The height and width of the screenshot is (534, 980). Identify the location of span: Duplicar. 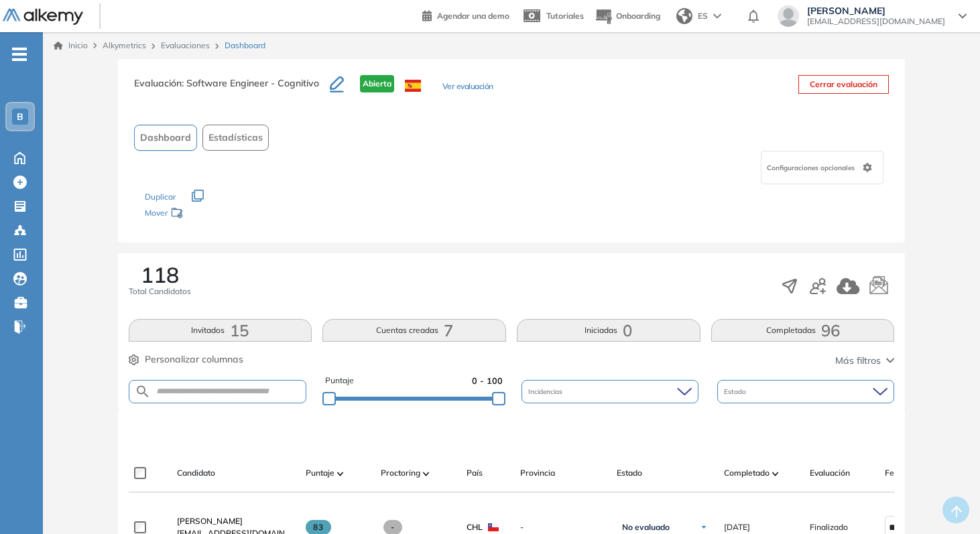
(160, 196).